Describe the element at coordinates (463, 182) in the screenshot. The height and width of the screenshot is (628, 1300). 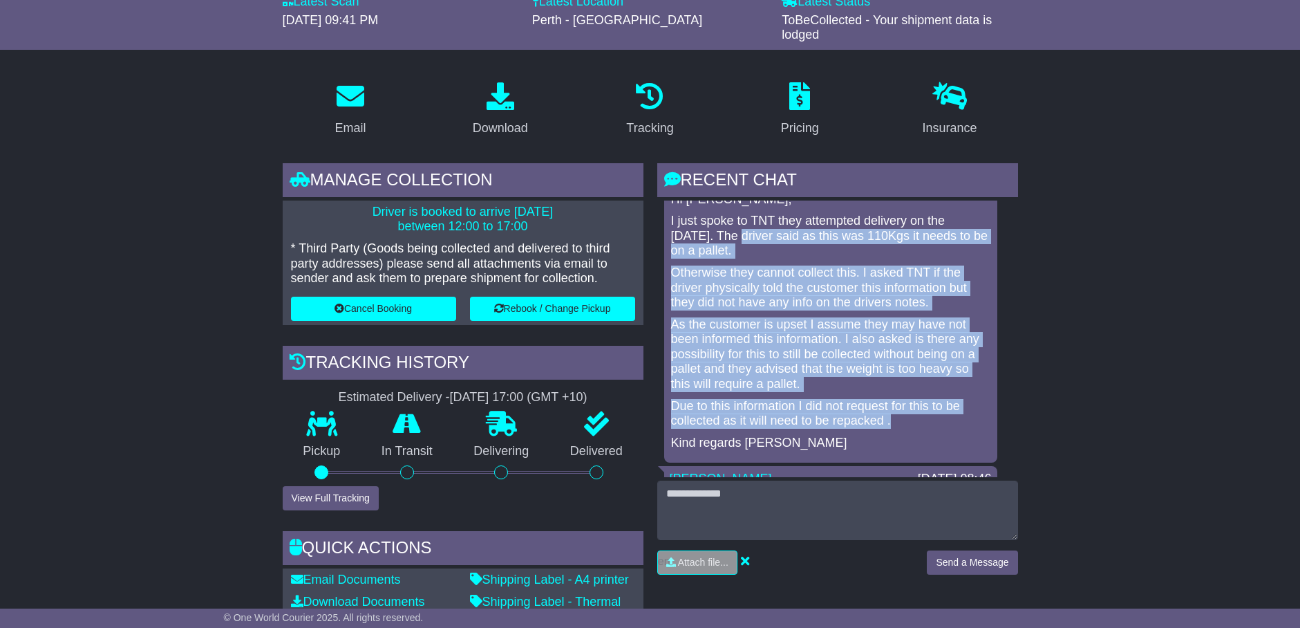
I see `div: Manage collection` at that location.